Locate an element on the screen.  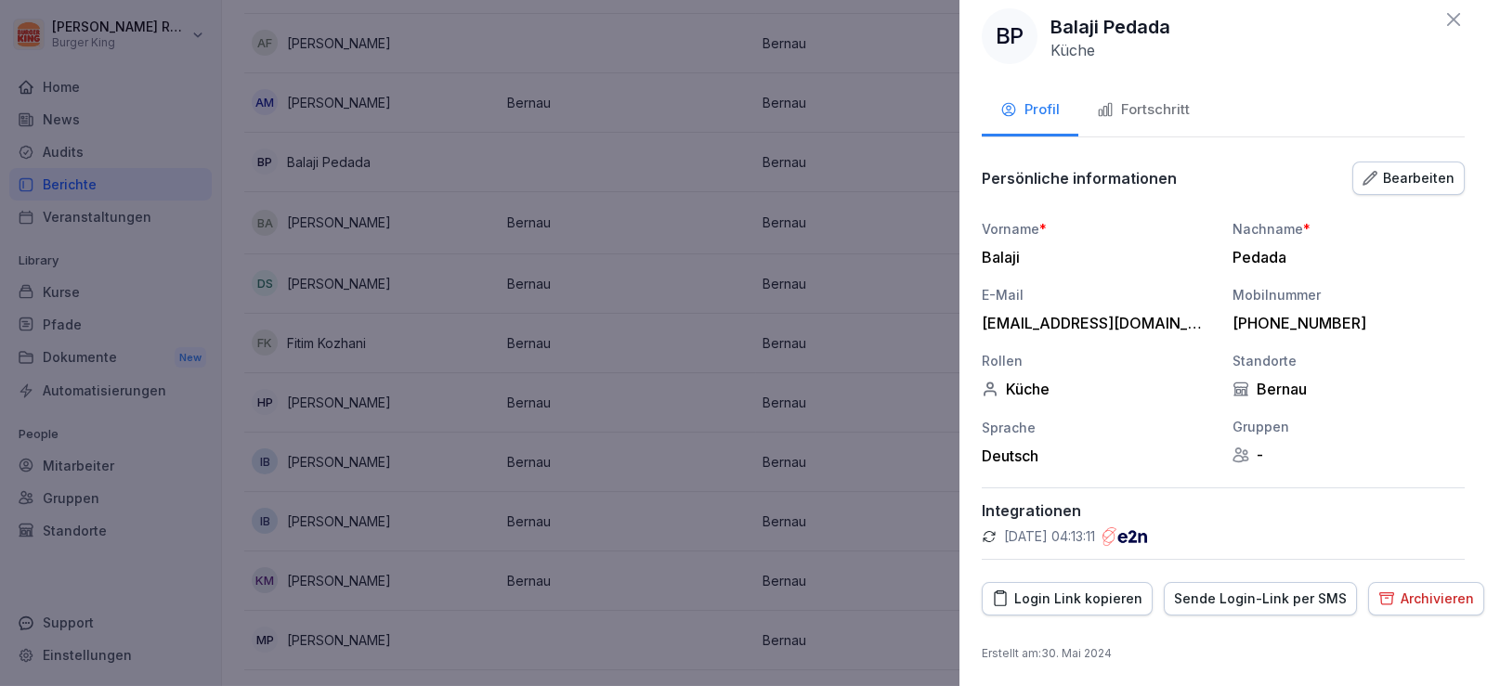
div: E-Mail is located at coordinates (1098, 294).